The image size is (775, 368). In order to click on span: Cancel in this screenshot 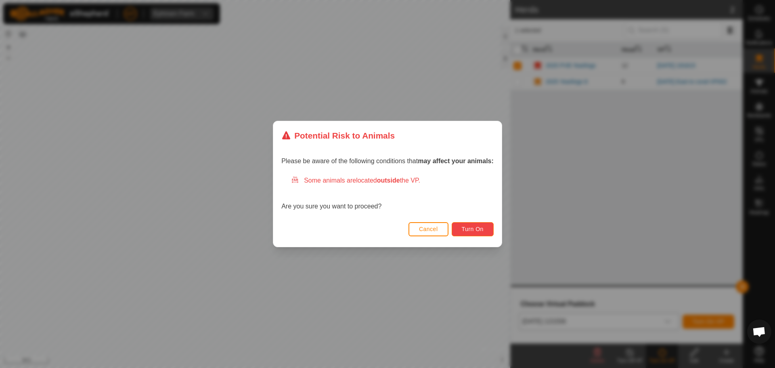, I will do `click(428, 229)`.